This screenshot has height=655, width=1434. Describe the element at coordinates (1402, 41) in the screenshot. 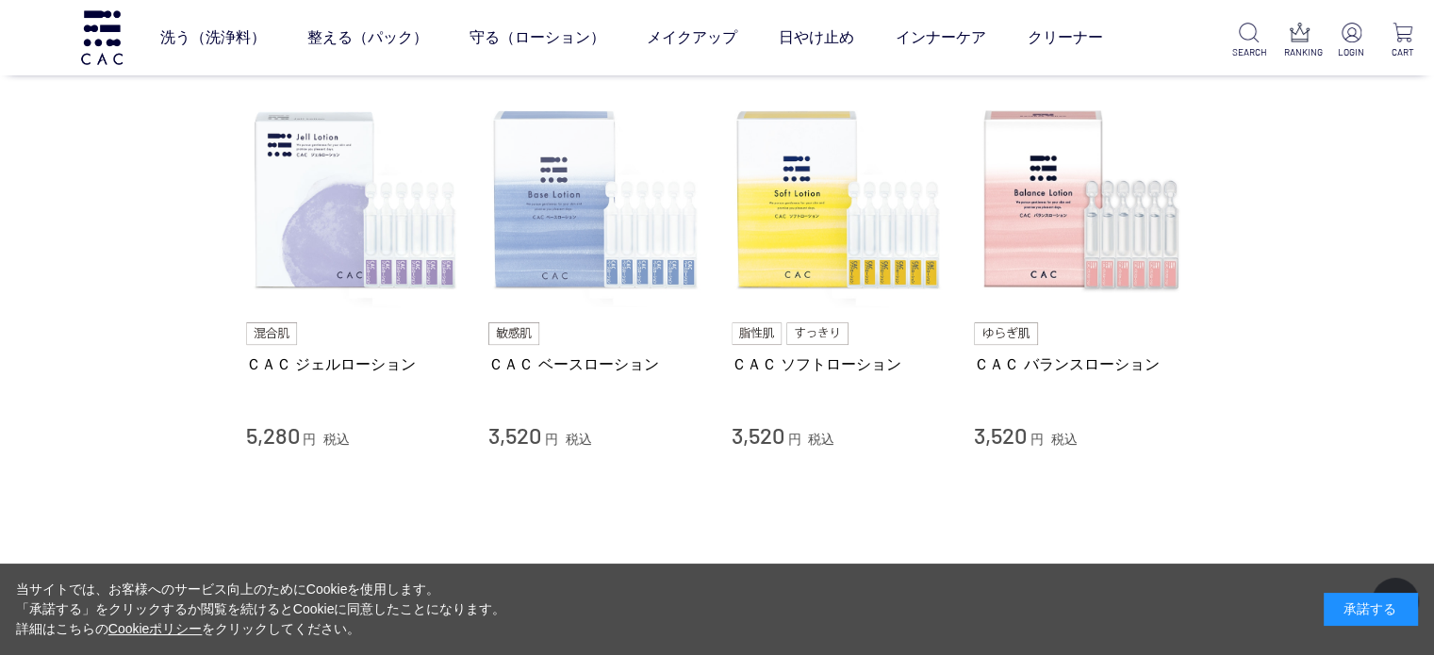

I see `a: CART` at that location.